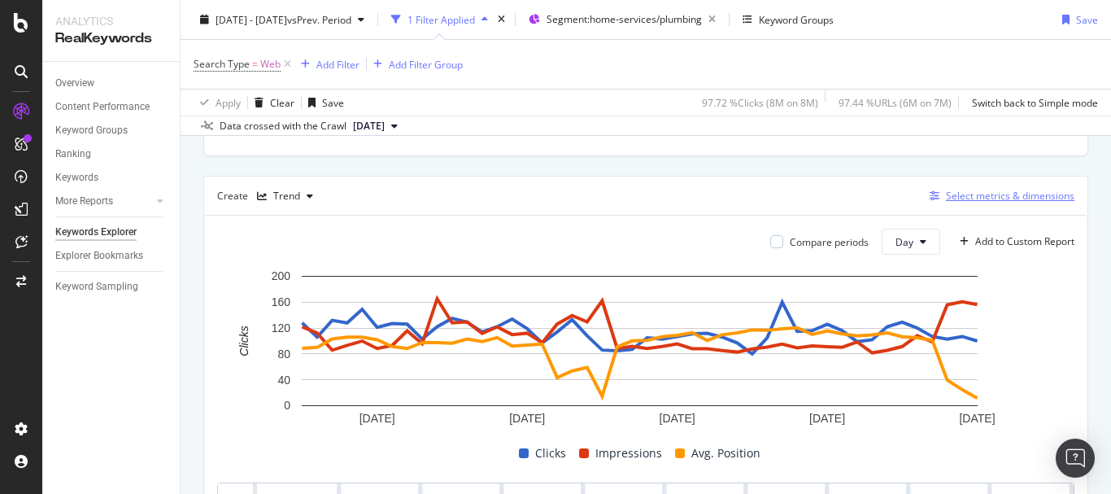 Image resolution: width=1111 pixels, height=494 pixels. Describe the element at coordinates (1014, 242) in the screenshot. I see `button: Add to Custom Report` at that location.